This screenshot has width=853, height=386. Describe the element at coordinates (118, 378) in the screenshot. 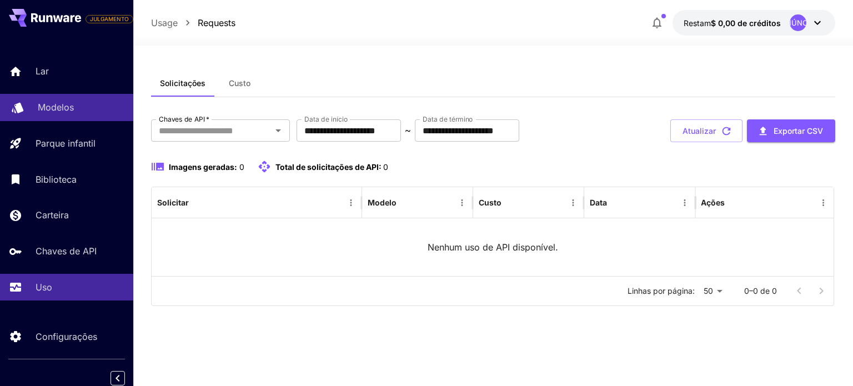

I see `button: Recolher barra lateral` at that location.